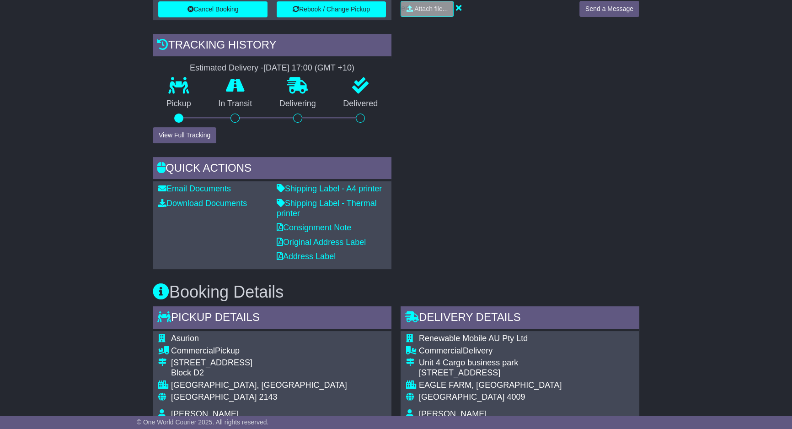  What do you see at coordinates (314, 227) in the screenshot?
I see `a: Consignment Note` at bounding box center [314, 227].